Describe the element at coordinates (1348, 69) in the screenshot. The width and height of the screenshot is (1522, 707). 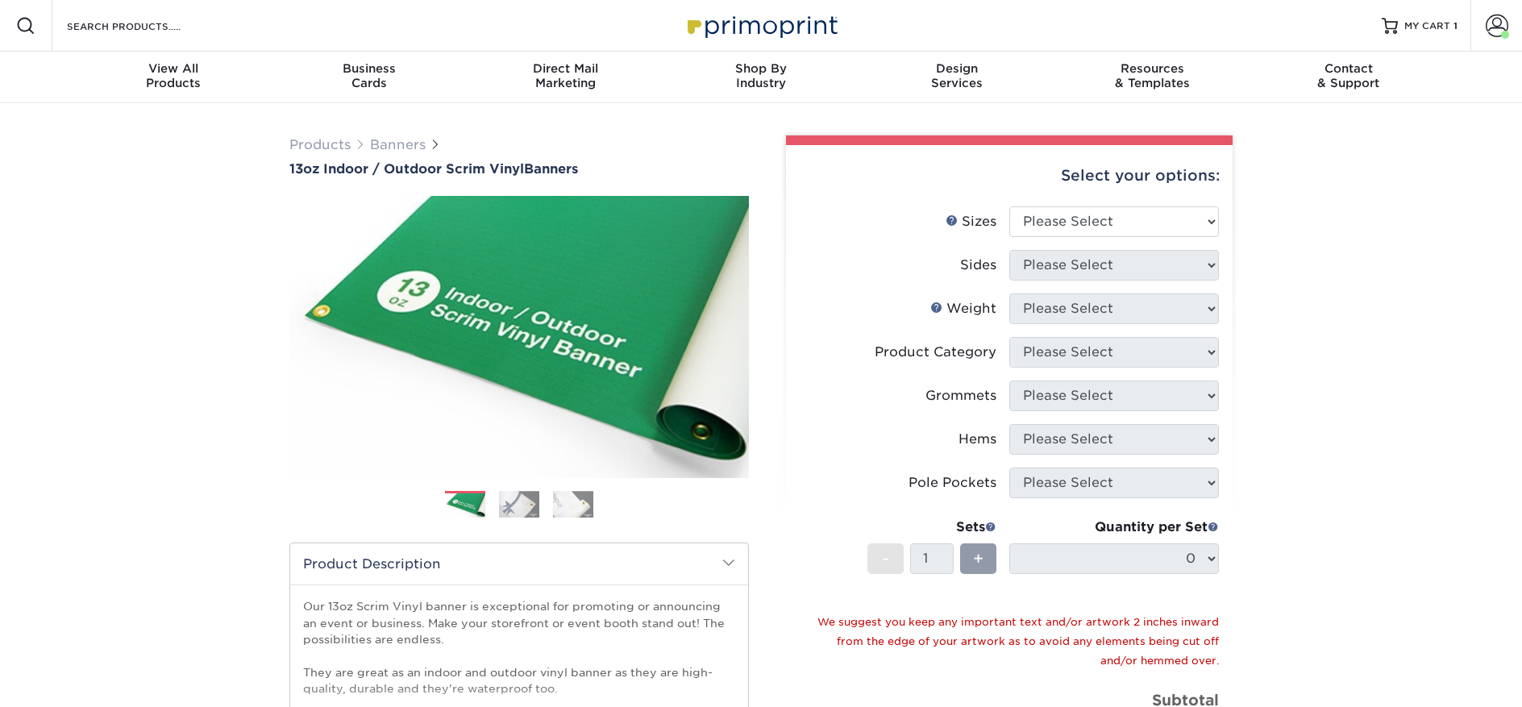
I see `span: Contact` at that location.